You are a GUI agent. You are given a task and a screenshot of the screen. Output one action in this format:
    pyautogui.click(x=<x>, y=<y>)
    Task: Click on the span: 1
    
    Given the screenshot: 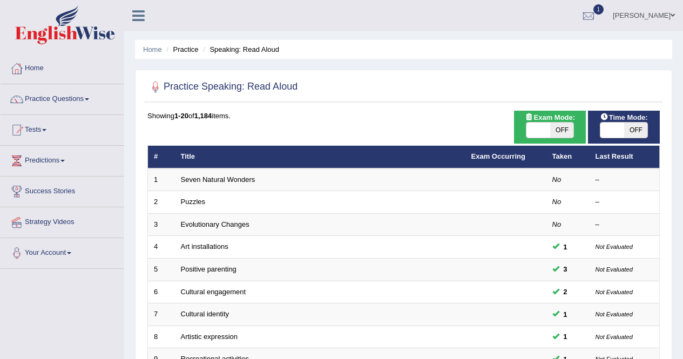 What is the action you would take?
    pyautogui.click(x=598, y=9)
    